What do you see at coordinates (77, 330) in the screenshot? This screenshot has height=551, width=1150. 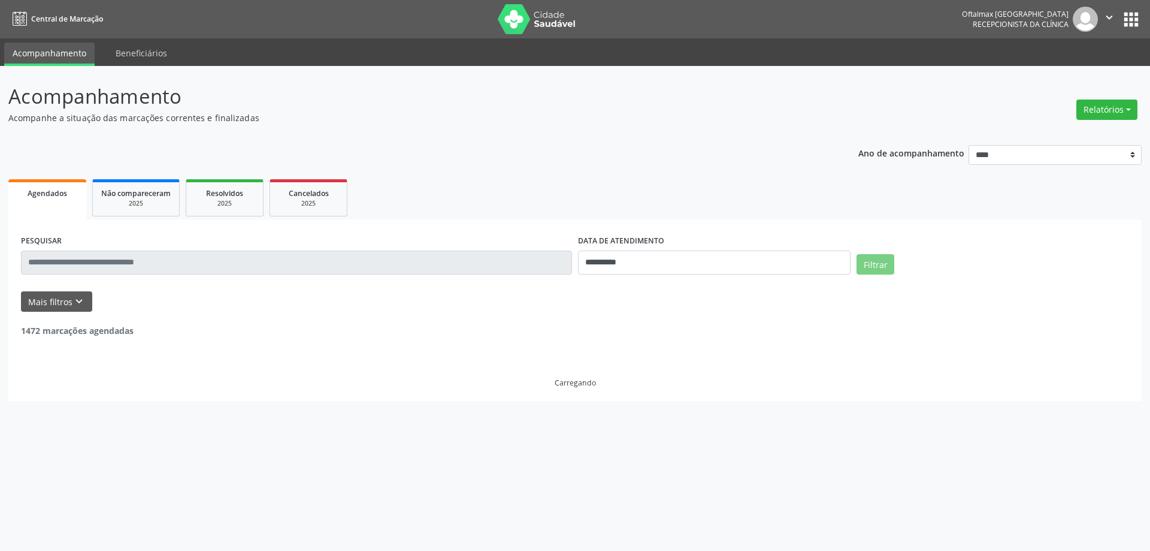 I see `strong: 1472 marcações agendadas` at bounding box center [77, 330].